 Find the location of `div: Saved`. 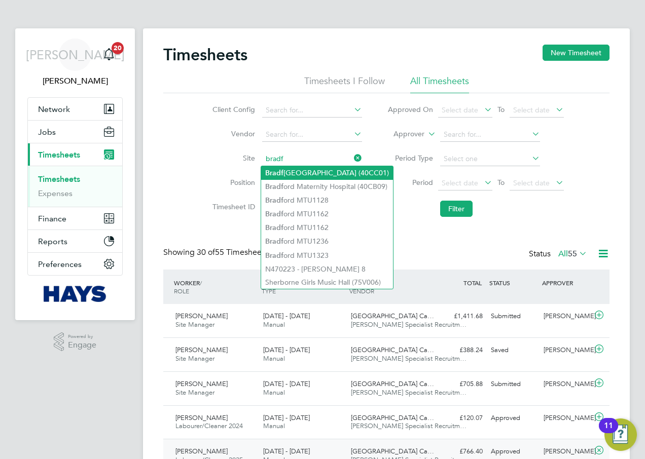

div: Saved is located at coordinates (513, 350).